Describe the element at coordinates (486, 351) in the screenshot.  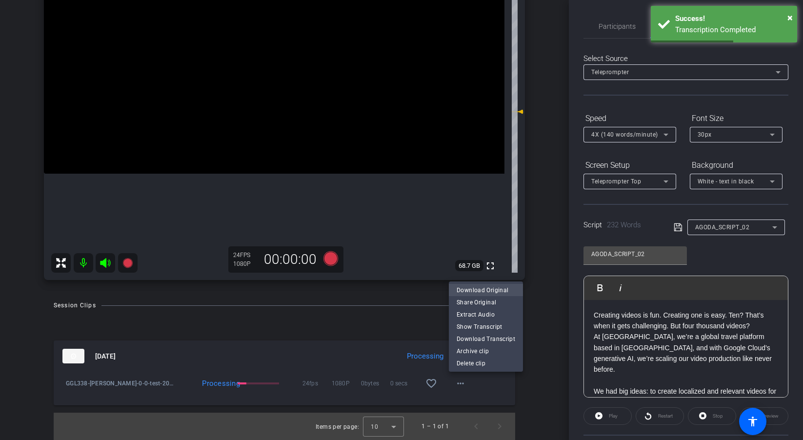
I see `span: Archive clip` at that location.